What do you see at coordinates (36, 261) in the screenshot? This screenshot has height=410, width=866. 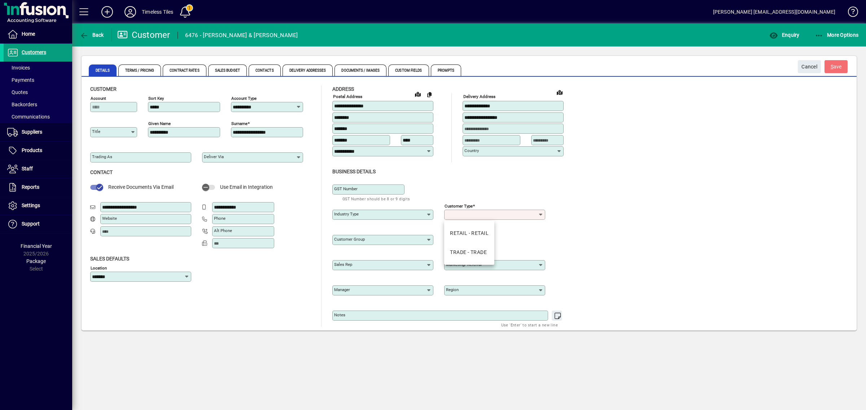 I see `span: Package` at bounding box center [36, 261].